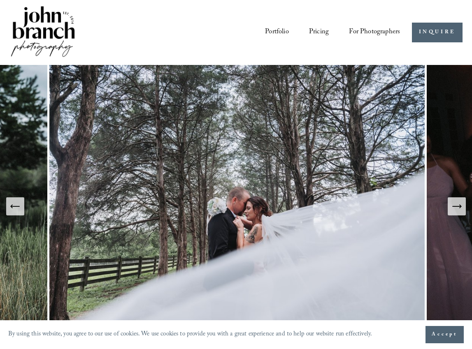 The width and height of the screenshot is (472, 349). Describe the element at coordinates (375, 32) in the screenshot. I see `a: folder dropdown` at that location.